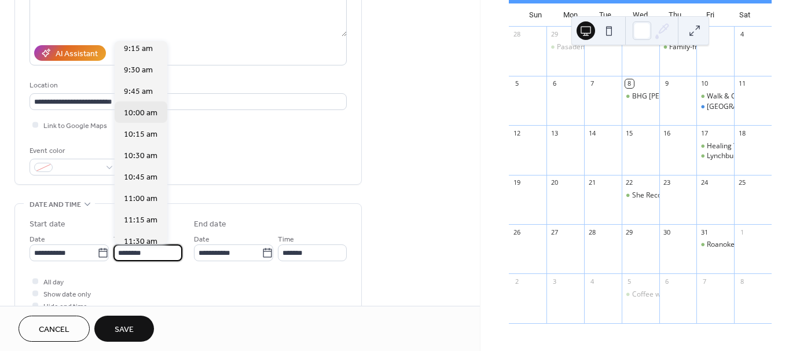  What do you see at coordinates (592, 133) in the screenshot?
I see `div: 14` at bounding box center [592, 133].